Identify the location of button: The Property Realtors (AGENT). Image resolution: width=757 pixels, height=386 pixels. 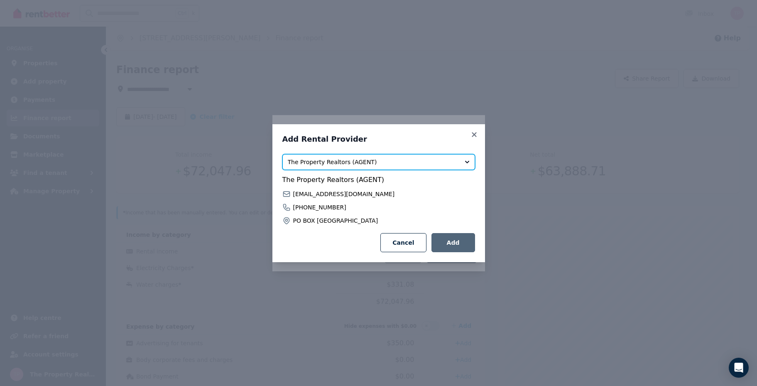
(379, 162).